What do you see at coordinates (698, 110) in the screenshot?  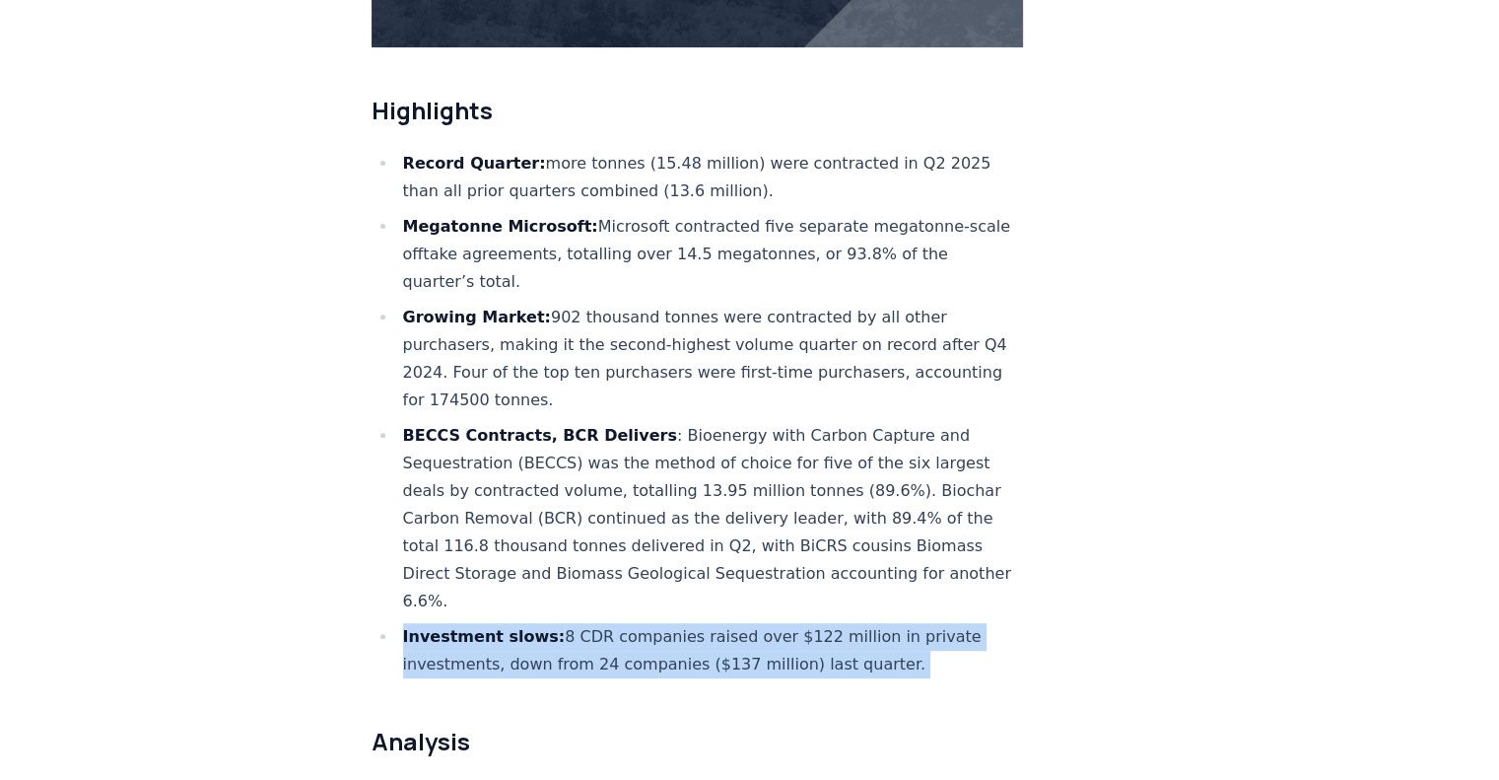 I see `h2: Highlights` at bounding box center [698, 110].